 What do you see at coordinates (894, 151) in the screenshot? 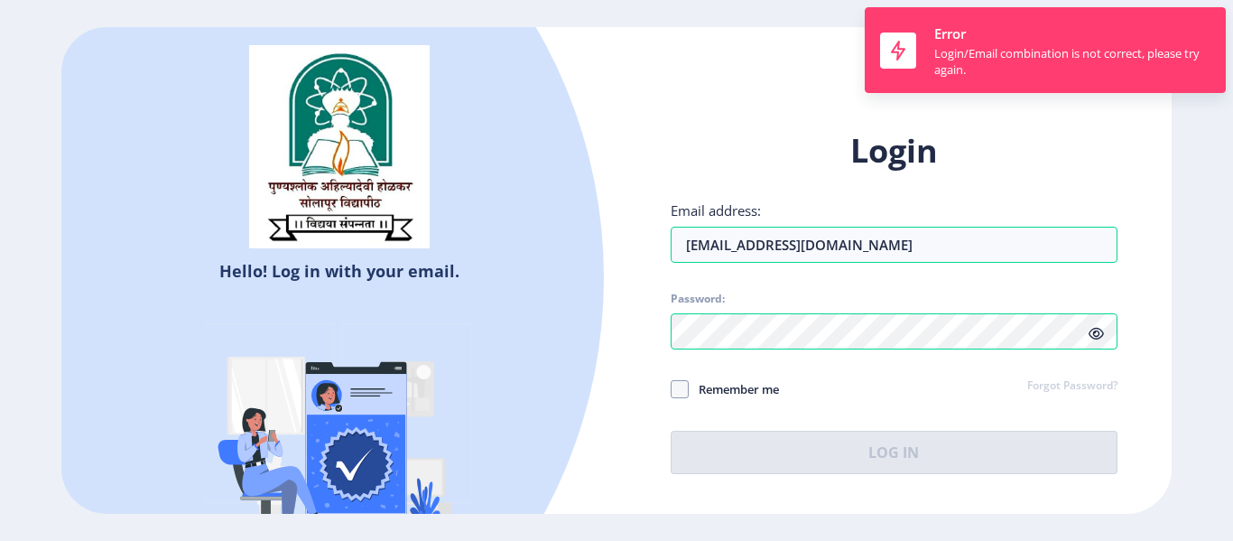
I see `h1: Login` at bounding box center [894, 151].